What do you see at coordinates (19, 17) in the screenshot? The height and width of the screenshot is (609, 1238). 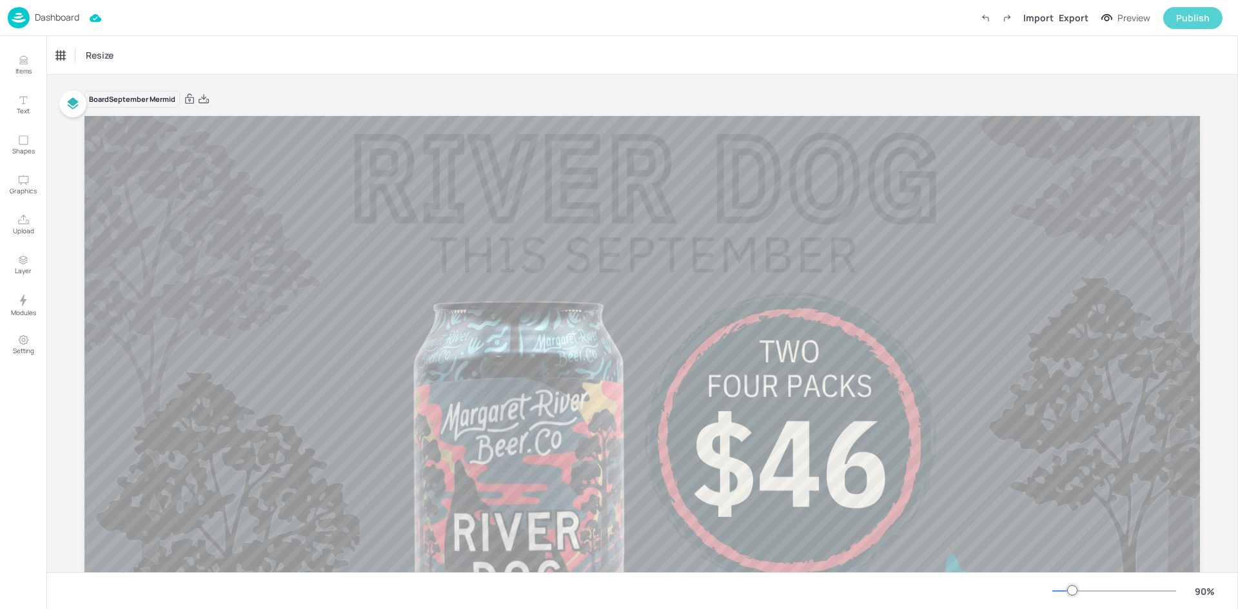 I see `img: logo-86c26b7e.jpg` at bounding box center [19, 17].